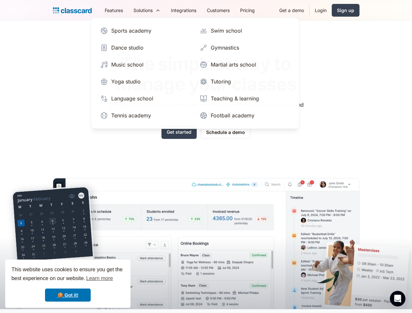 The image size is (412, 313). Describe the element at coordinates (145, 115) in the screenshot. I see `a: Tennis academy` at that location.